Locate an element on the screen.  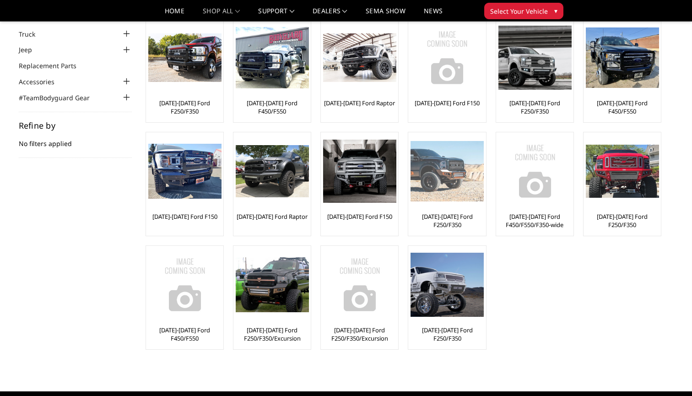
span: Select Your Vehicle is located at coordinates (519, 11).